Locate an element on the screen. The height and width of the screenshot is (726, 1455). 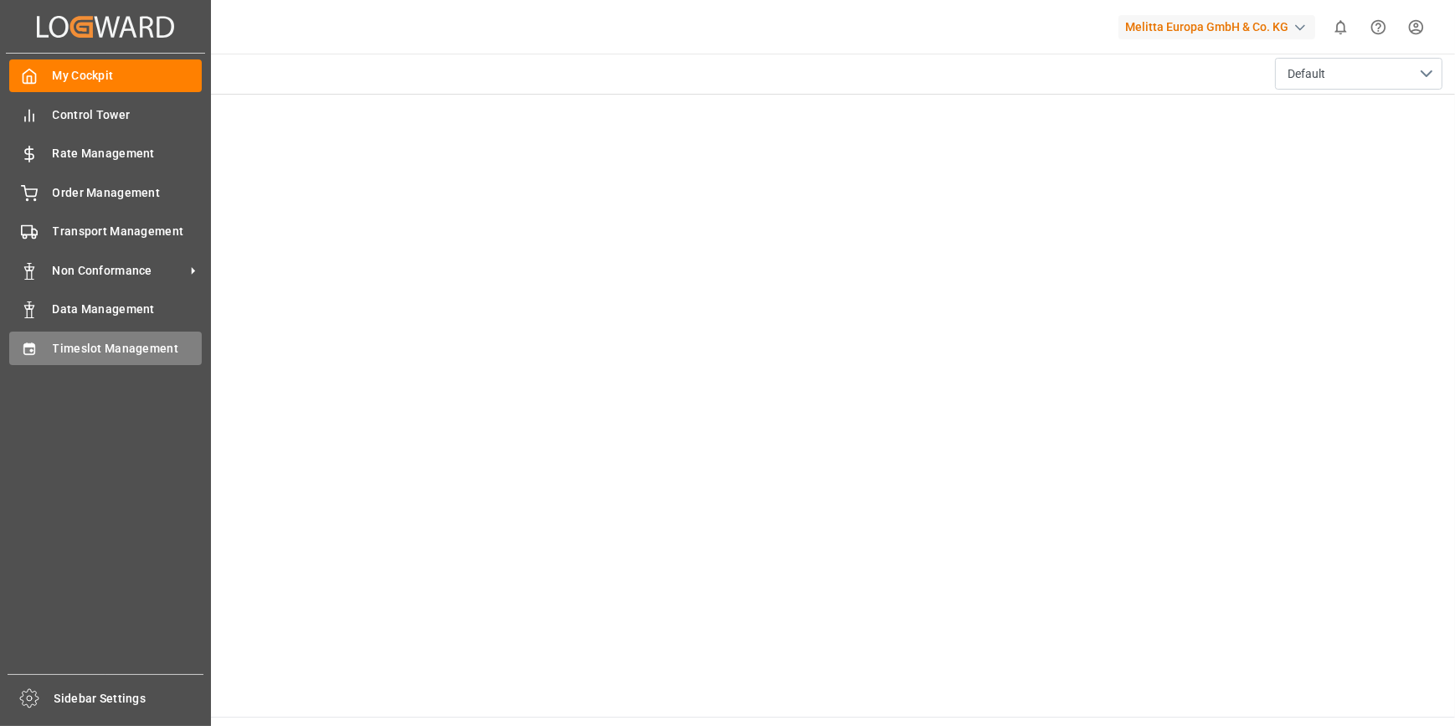
span: Order Management is located at coordinates (127, 193).